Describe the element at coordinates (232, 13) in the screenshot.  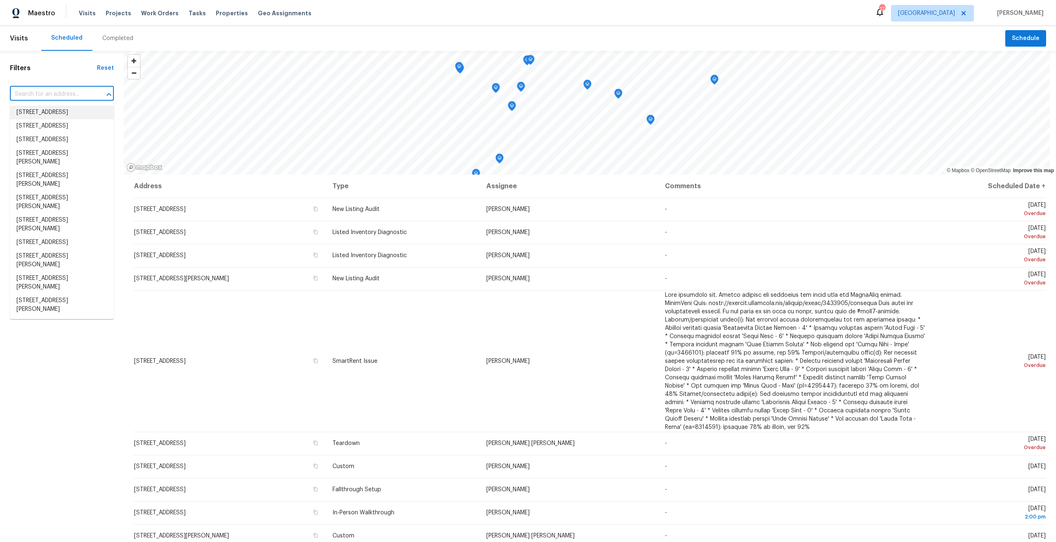
I see `span: Properties` at that location.